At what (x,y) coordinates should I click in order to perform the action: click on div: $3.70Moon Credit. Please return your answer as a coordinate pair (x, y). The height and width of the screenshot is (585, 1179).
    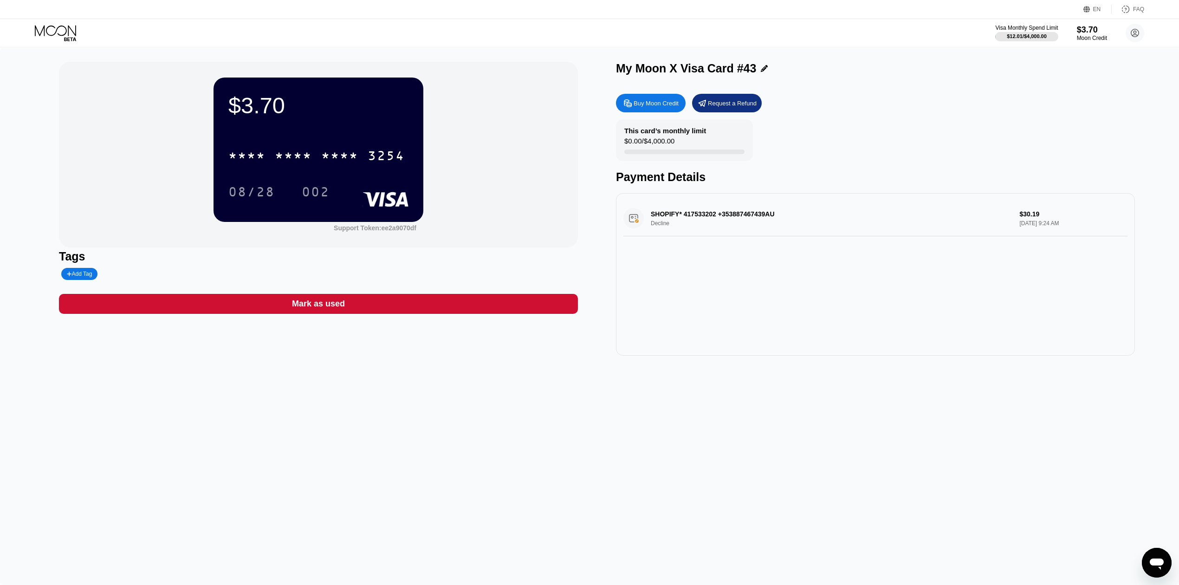
    Looking at the image, I should click on (1092, 33).